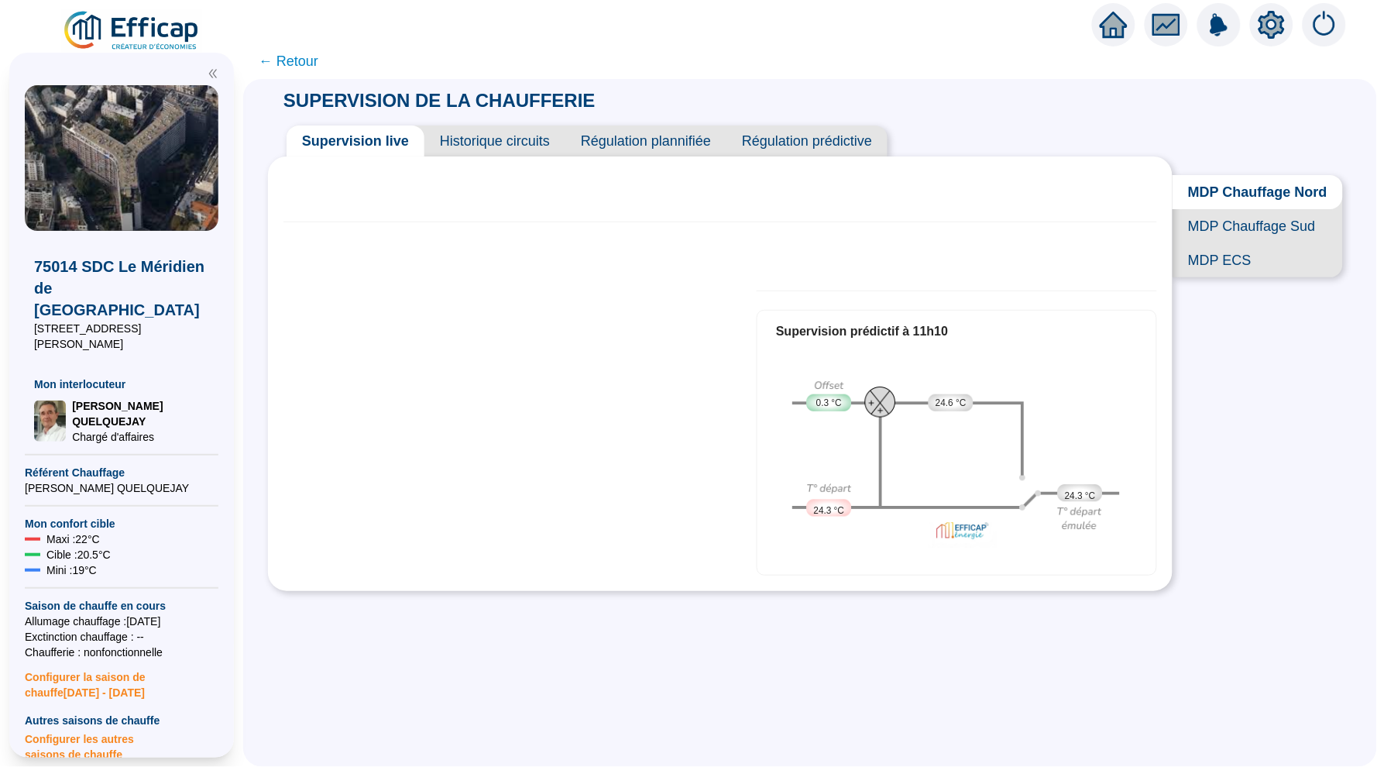  Describe the element at coordinates (1258, 260) in the screenshot. I see `span: MDP ECS` at that location.